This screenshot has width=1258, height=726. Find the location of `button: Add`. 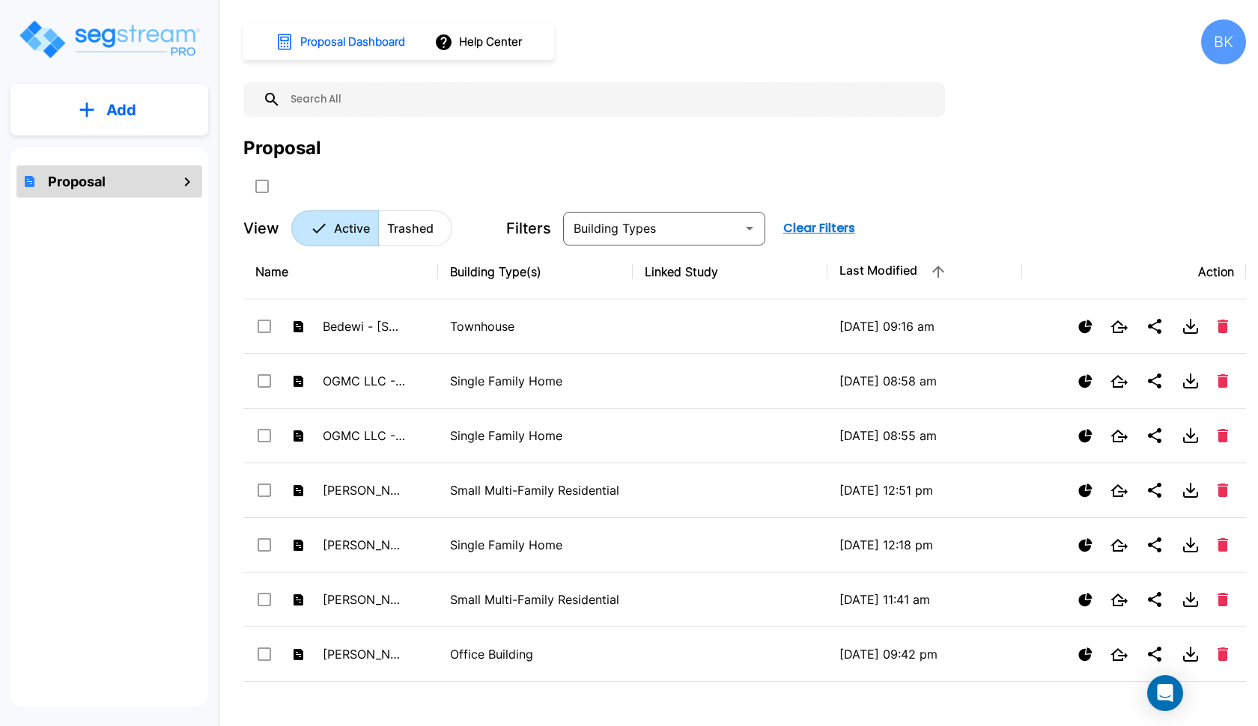

button: Add is located at coordinates (109, 110).